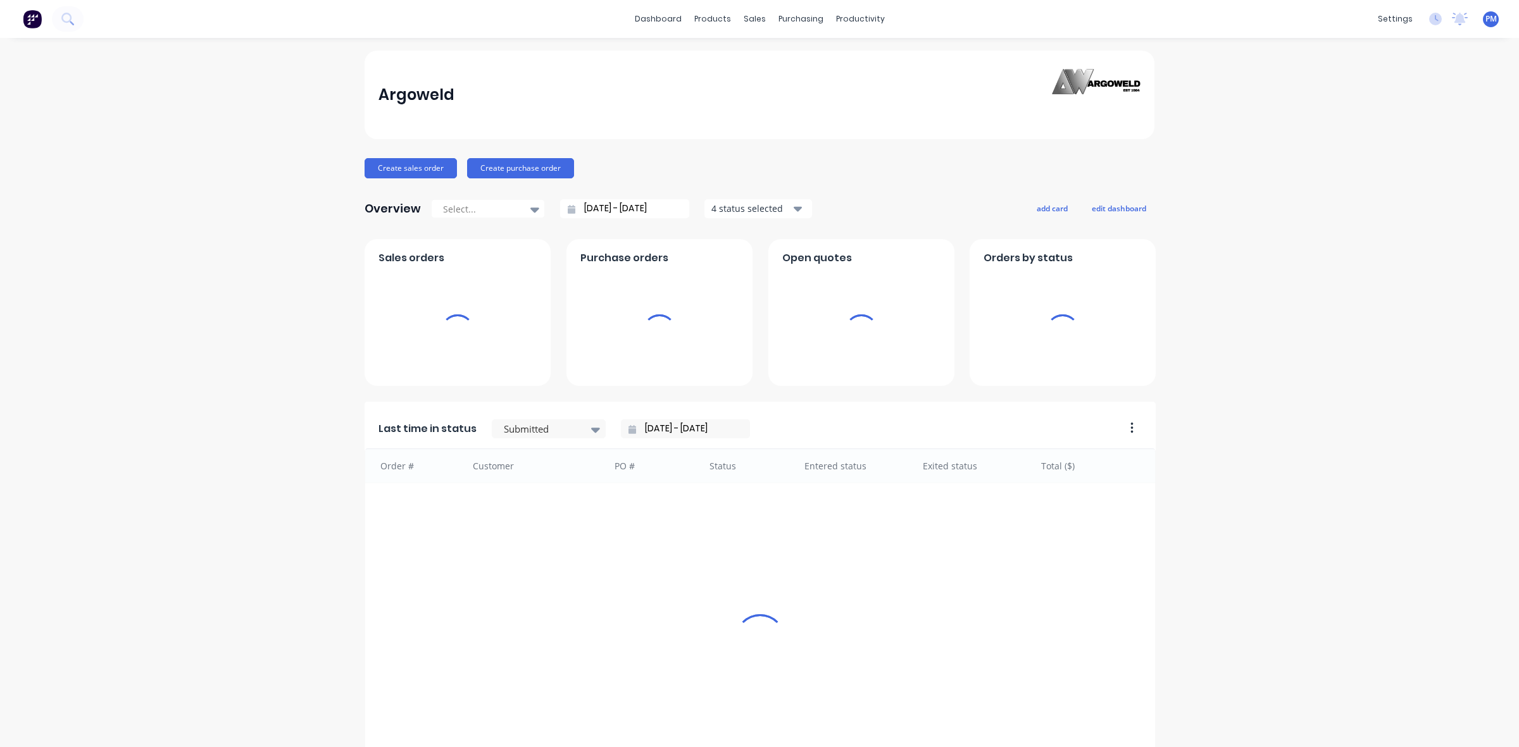  I want to click on span: Orders by status, so click(1028, 258).